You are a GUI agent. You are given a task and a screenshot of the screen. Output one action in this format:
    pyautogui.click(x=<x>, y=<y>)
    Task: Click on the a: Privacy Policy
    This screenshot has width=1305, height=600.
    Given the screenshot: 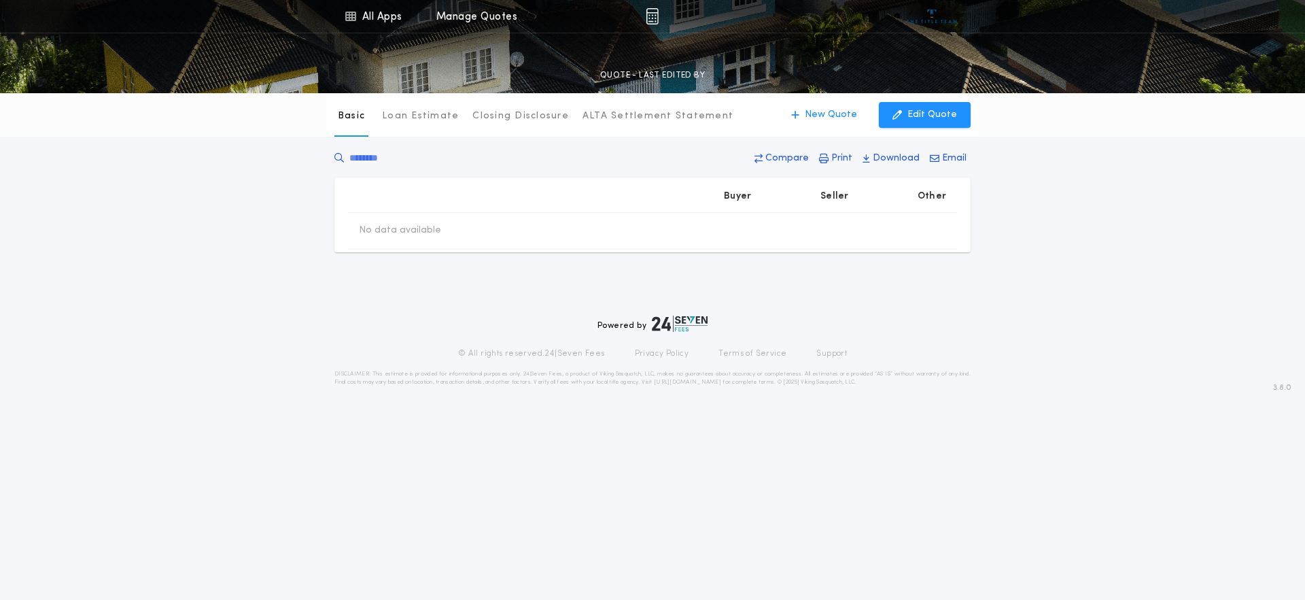 What is the action you would take?
    pyautogui.click(x=662, y=353)
    